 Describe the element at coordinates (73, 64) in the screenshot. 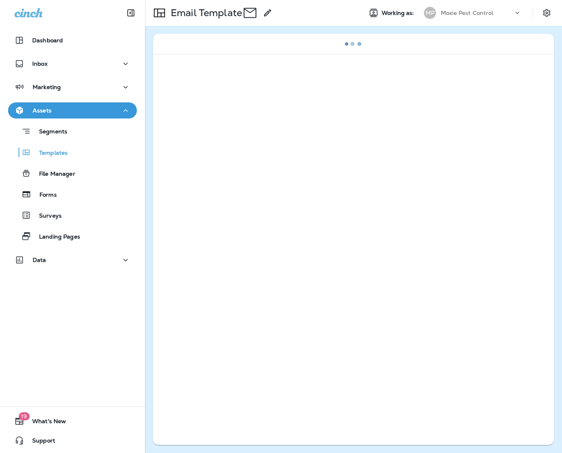

I see `button: Inbox` at that location.